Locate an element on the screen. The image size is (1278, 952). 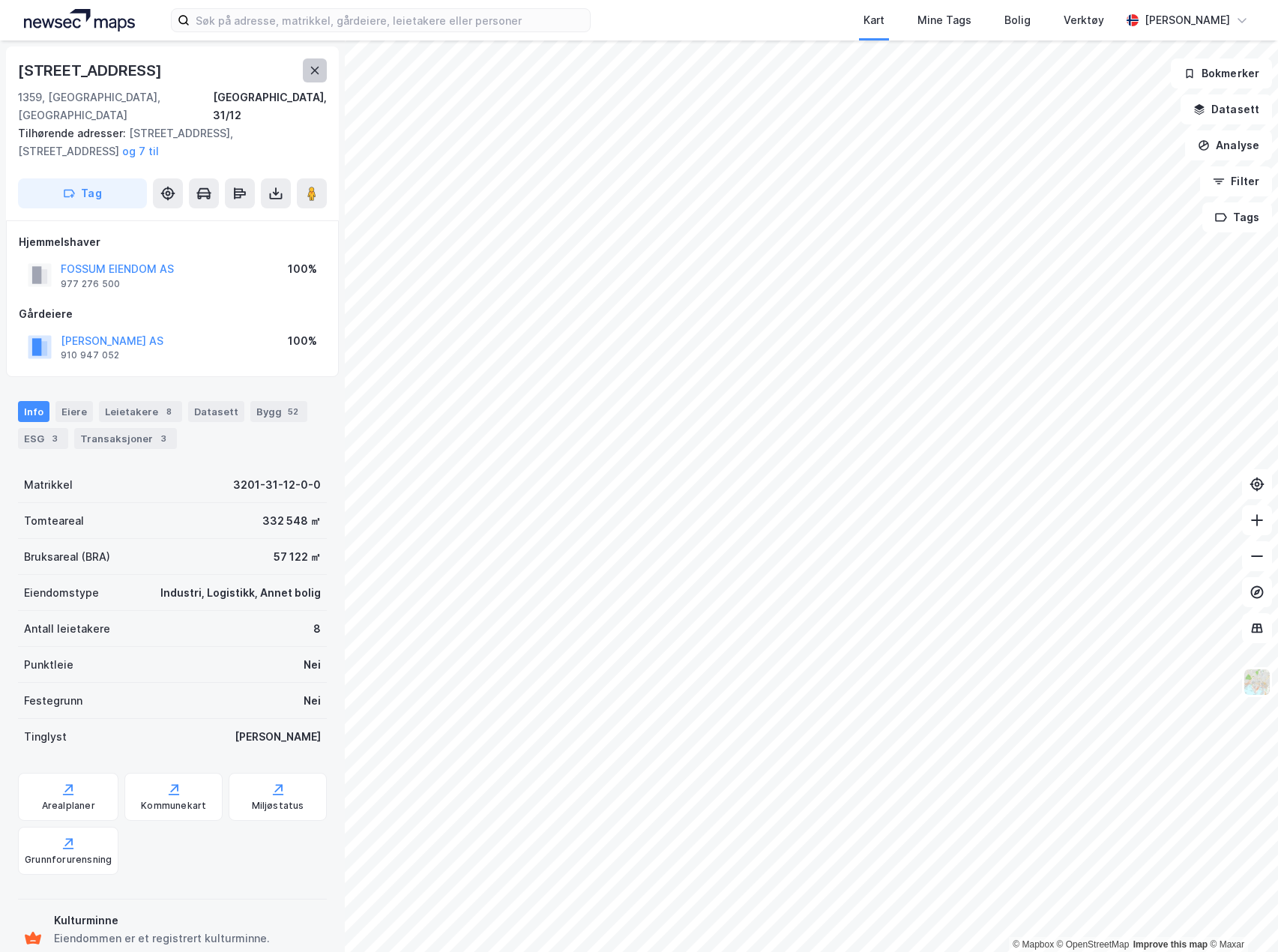
button: Filter is located at coordinates (1236, 182).